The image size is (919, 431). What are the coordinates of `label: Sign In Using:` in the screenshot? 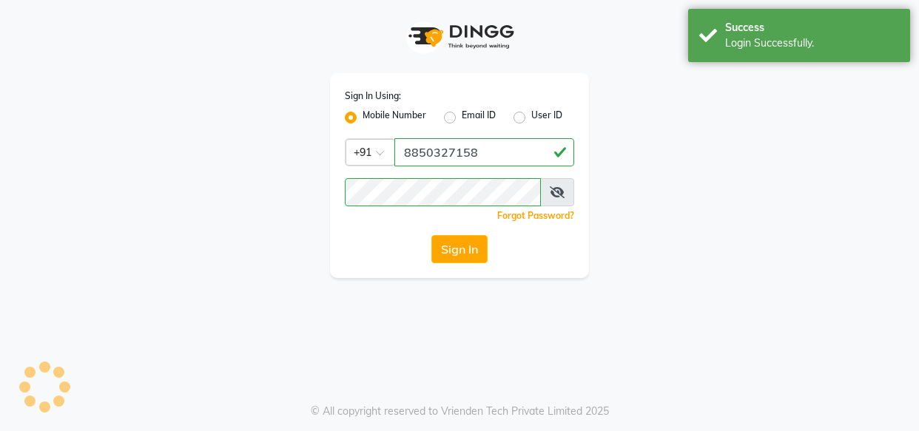 It's located at (373, 96).